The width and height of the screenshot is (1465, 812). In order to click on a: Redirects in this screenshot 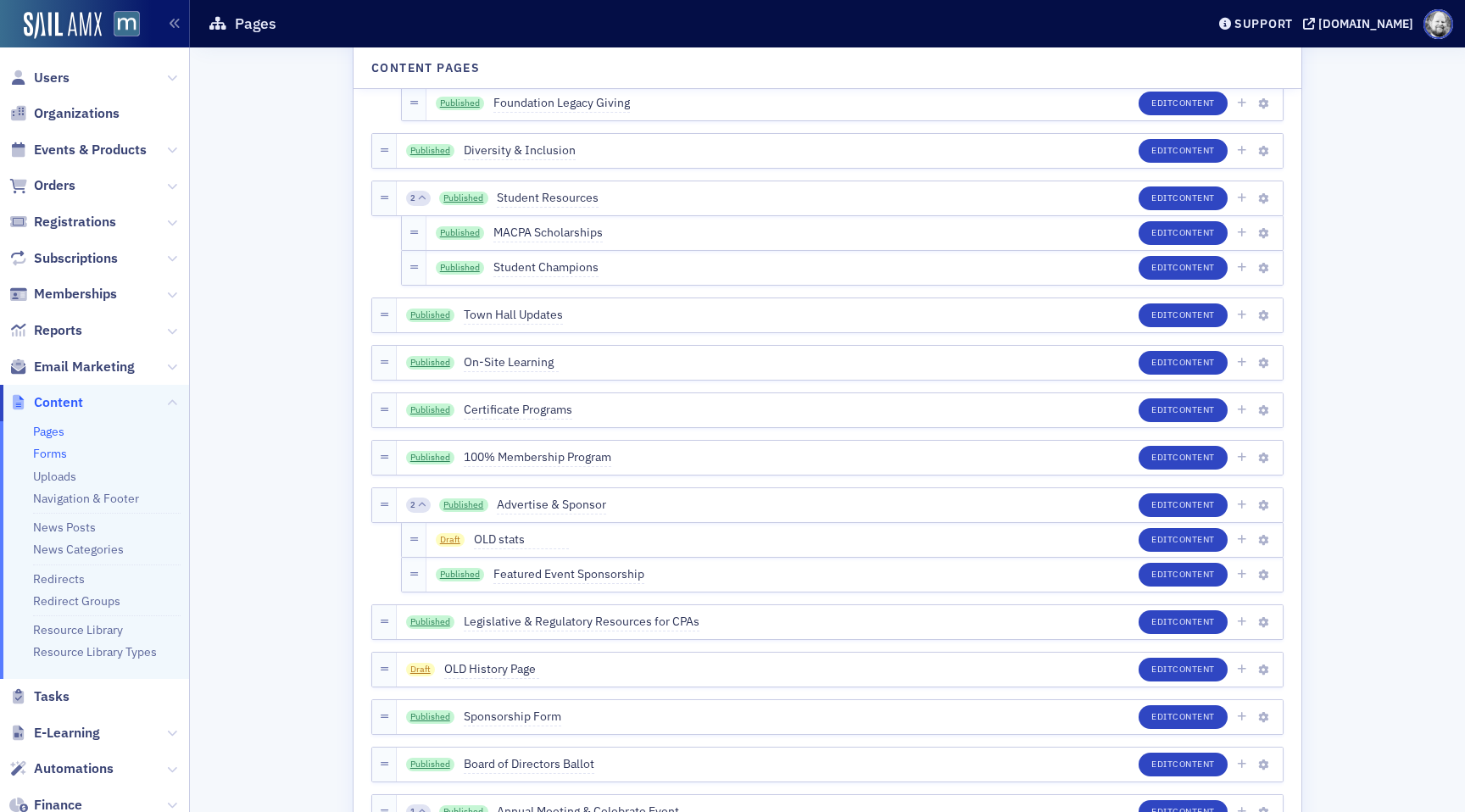, I will do `click(59, 579)`.